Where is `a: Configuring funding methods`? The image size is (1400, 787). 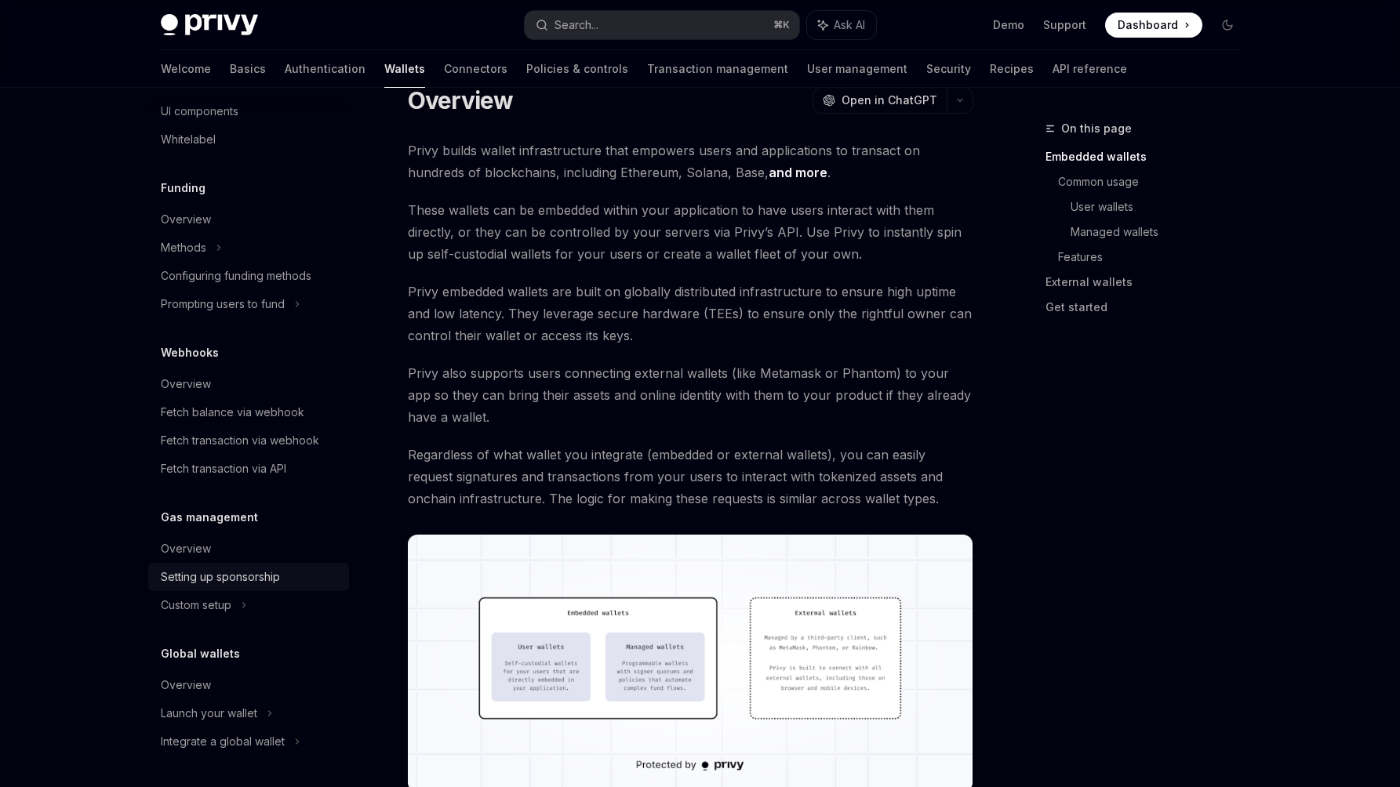
a: Configuring funding methods is located at coordinates (249, 276).